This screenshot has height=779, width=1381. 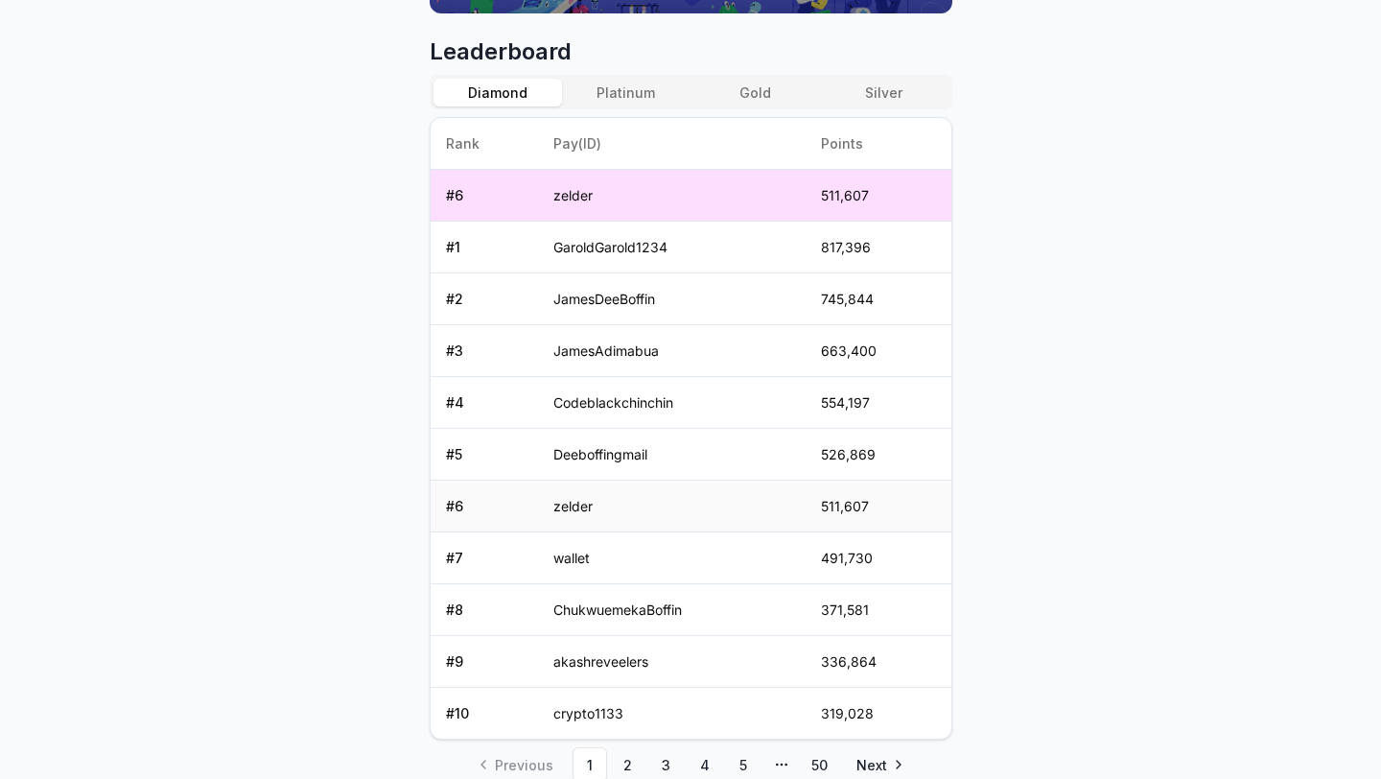 I want to click on td: # 3, so click(x=484, y=351).